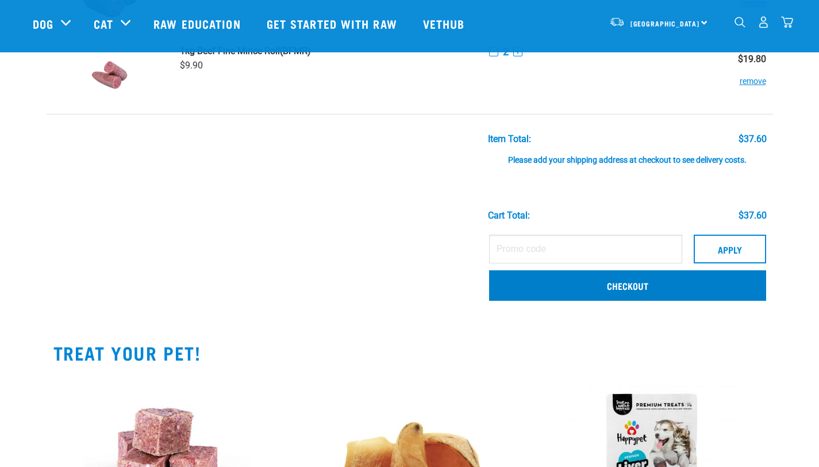  Describe the element at coordinates (103, 24) in the screenshot. I see `a: Cat` at that location.